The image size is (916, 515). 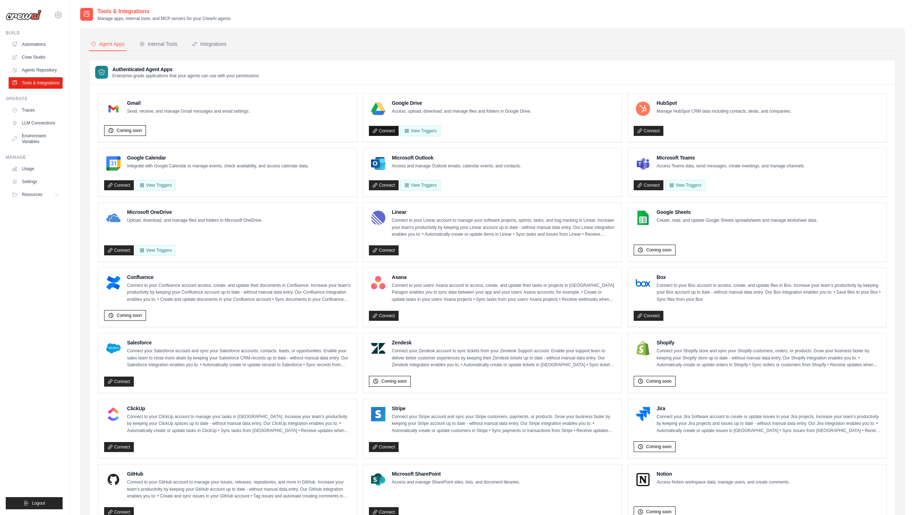 What do you see at coordinates (456, 474) in the screenshot?
I see `h4: Microsoft SharePoint` at bounding box center [456, 474].